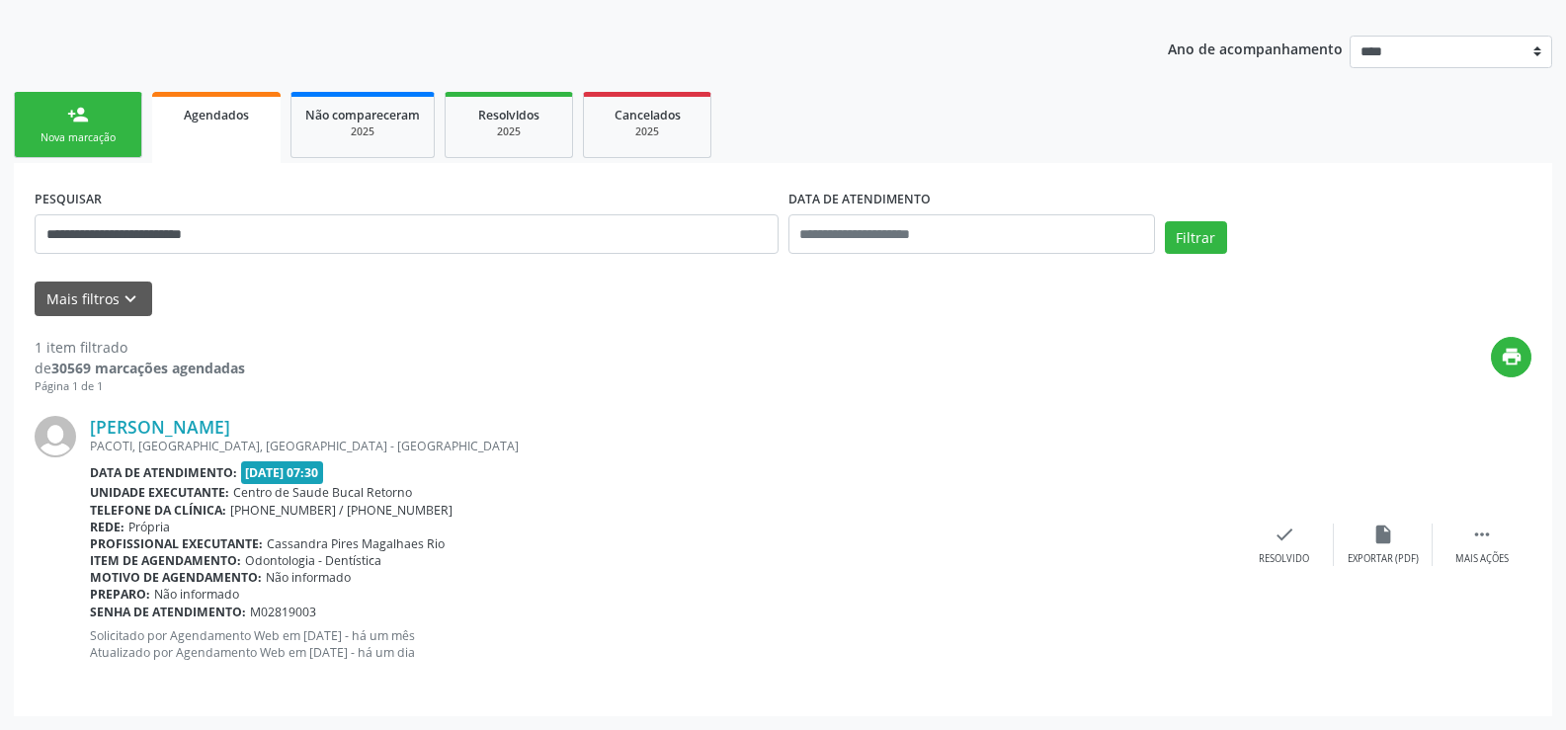 The width and height of the screenshot is (1566, 730). I want to click on b: Unidade executante:, so click(159, 492).